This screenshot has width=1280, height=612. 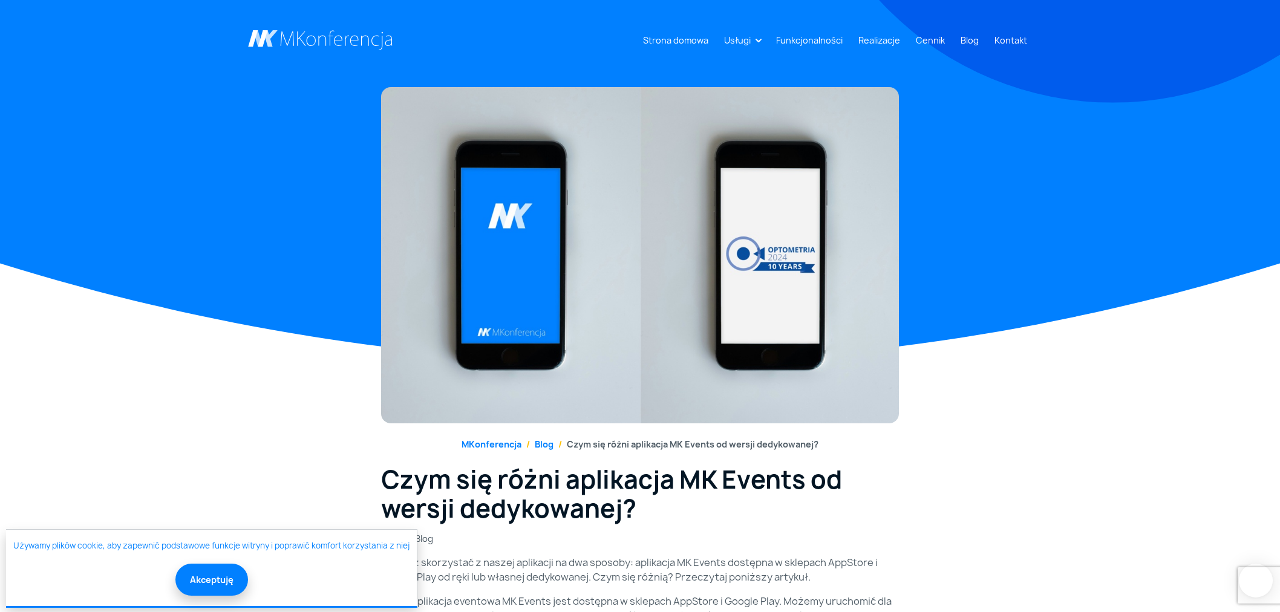 What do you see at coordinates (640, 444) in the screenshot?
I see `nav: breadcrumb` at bounding box center [640, 444].